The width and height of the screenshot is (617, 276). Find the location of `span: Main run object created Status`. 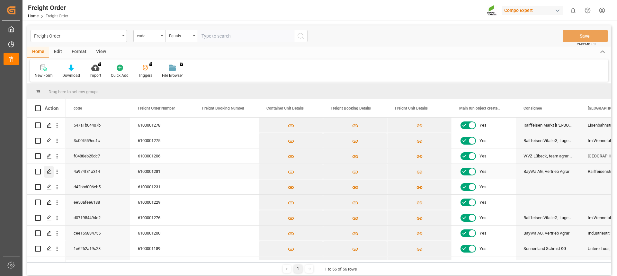

span: Main run object created Status is located at coordinates (481, 108).